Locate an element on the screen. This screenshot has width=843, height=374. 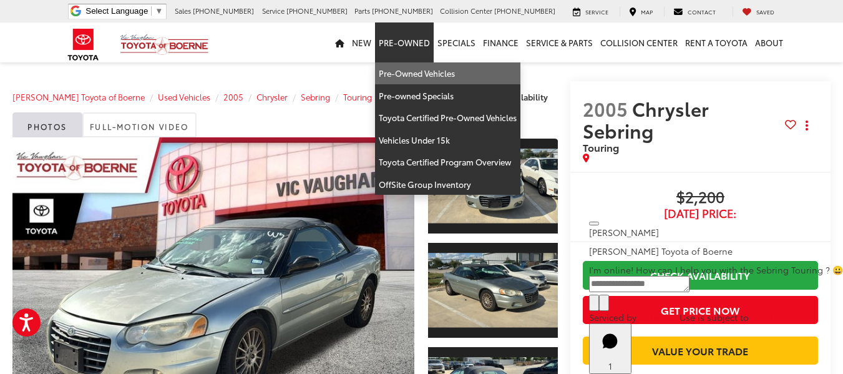
a: Home is located at coordinates (340, 42).